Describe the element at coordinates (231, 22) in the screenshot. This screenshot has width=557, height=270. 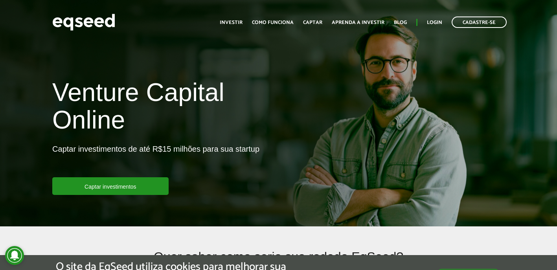
I see `a: Investir` at that location.